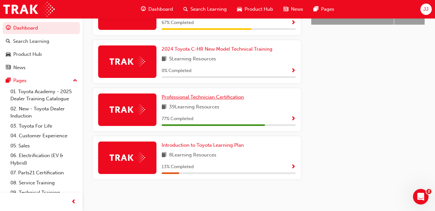 This screenshot has height=211, width=435. I want to click on span: 39 Learning Resources, so click(194, 107).